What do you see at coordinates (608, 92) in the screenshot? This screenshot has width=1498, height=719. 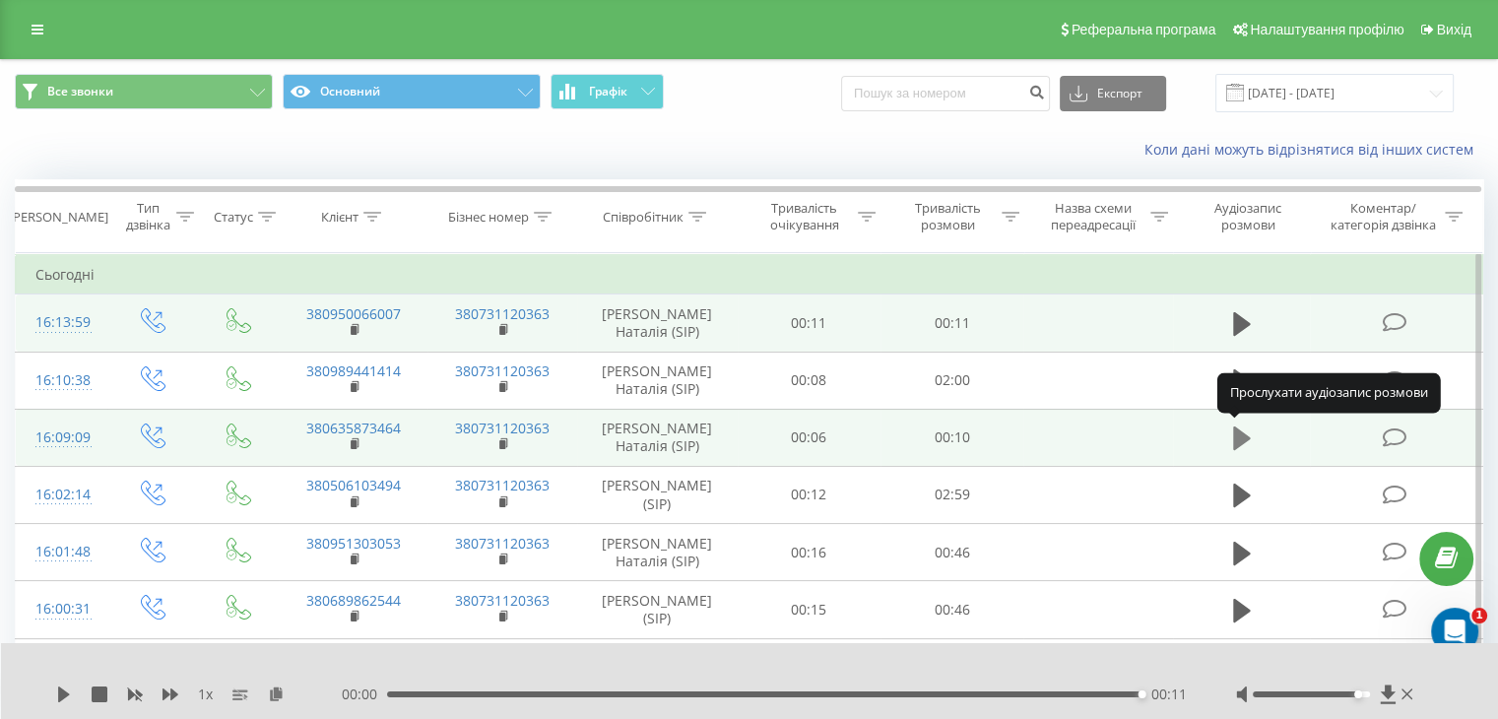 I see `span: Графік` at bounding box center [608, 92].